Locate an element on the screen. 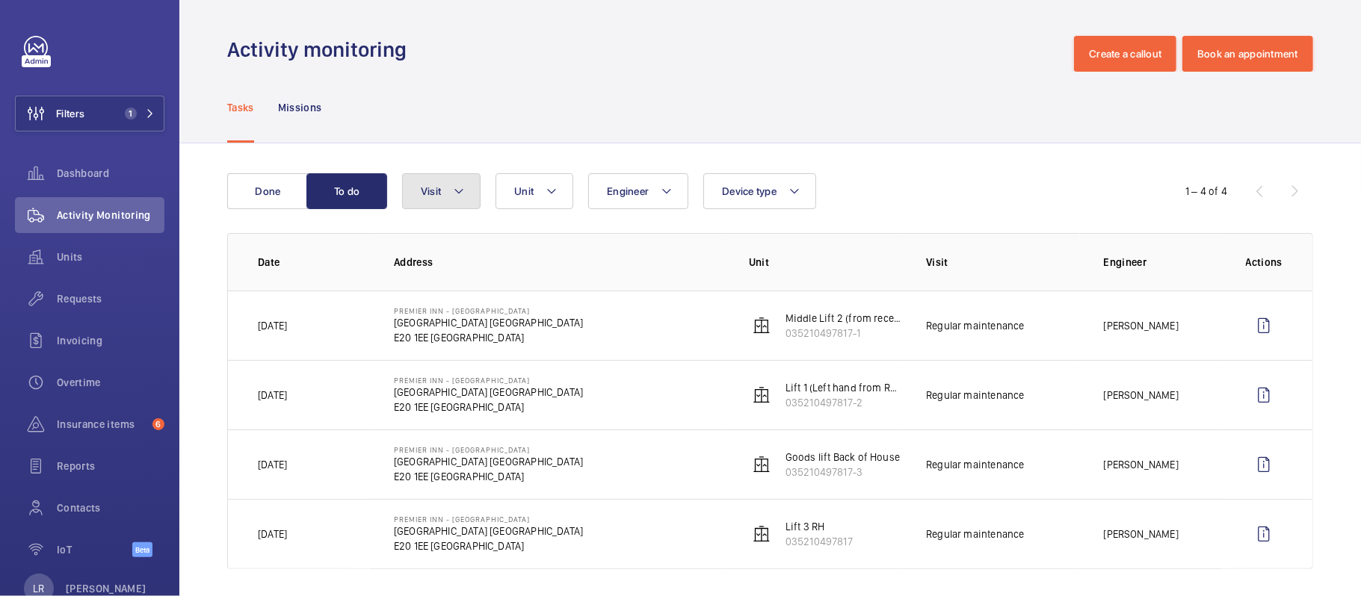  span: Reports is located at coordinates (111, 466).